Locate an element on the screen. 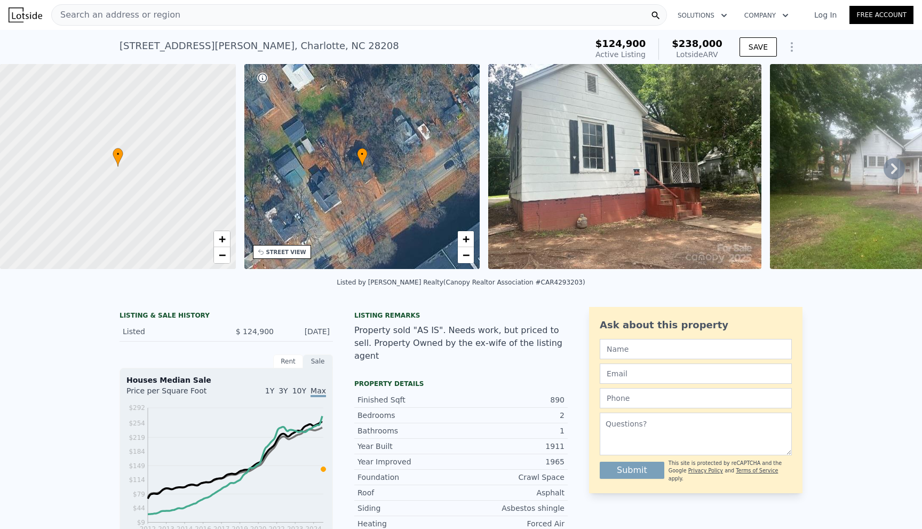 This screenshot has width=922, height=529. input: Name is located at coordinates (696, 349).